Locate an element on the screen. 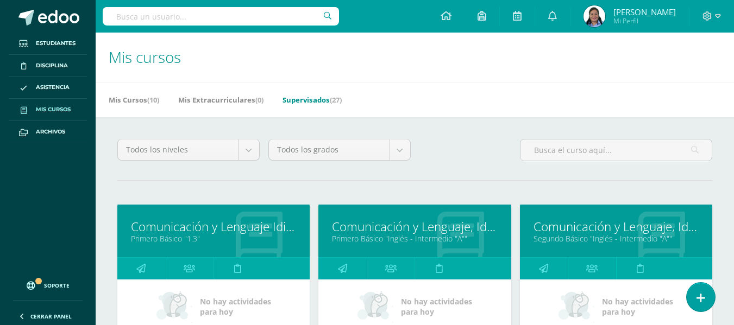 The height and width of the screenshot is (325, 734). span: (10) is located at coordinates (153, 100).